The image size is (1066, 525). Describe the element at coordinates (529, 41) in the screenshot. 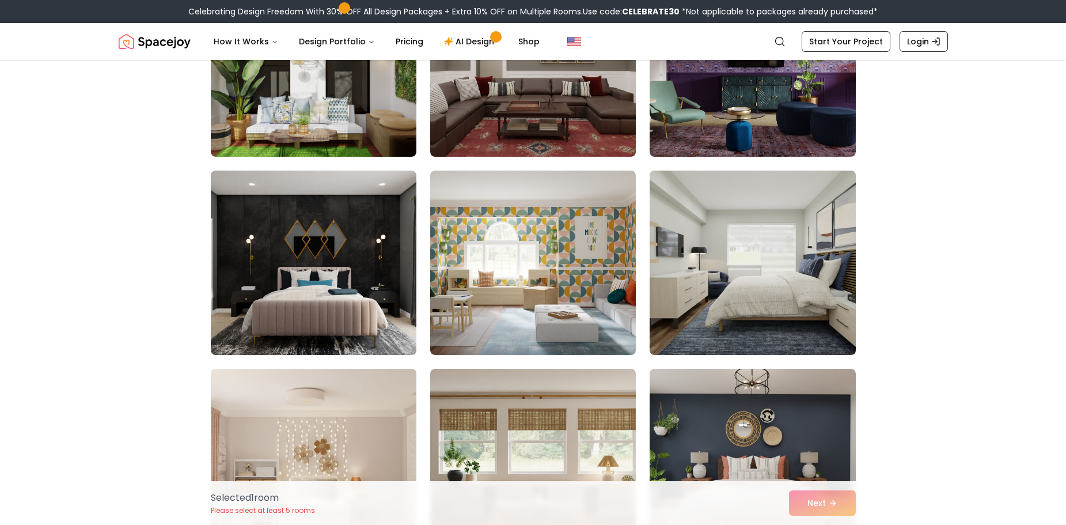

I see `a: Shop` at that location.